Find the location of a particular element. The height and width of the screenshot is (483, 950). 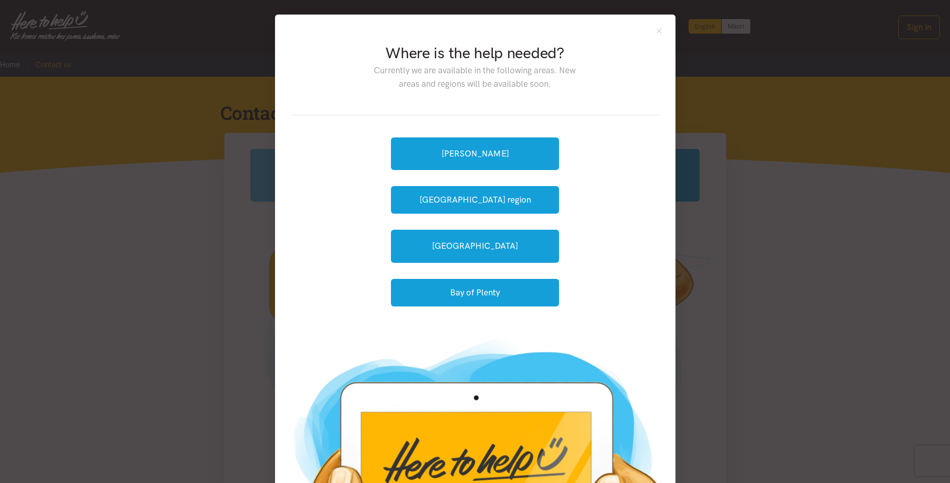

button: Bay of Plenty is located at coordinates (475, 293).